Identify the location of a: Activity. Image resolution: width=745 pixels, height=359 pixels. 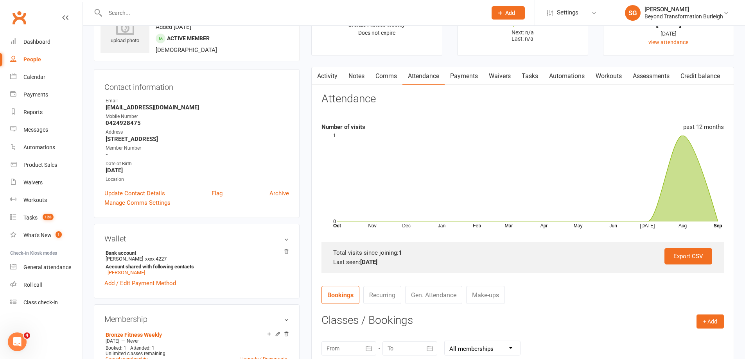
(327, 76).